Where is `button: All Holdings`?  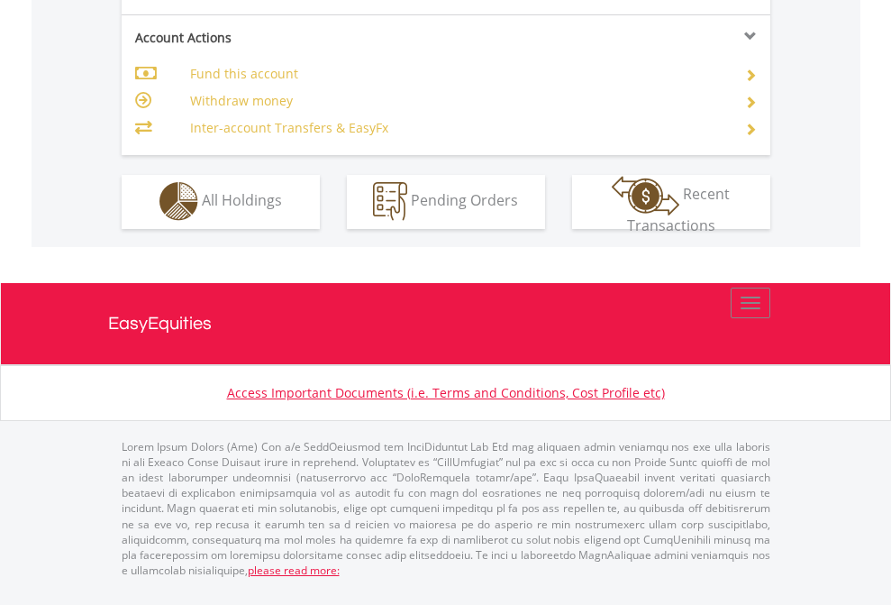
button: All Holdings is located at coordinates (221, 202).